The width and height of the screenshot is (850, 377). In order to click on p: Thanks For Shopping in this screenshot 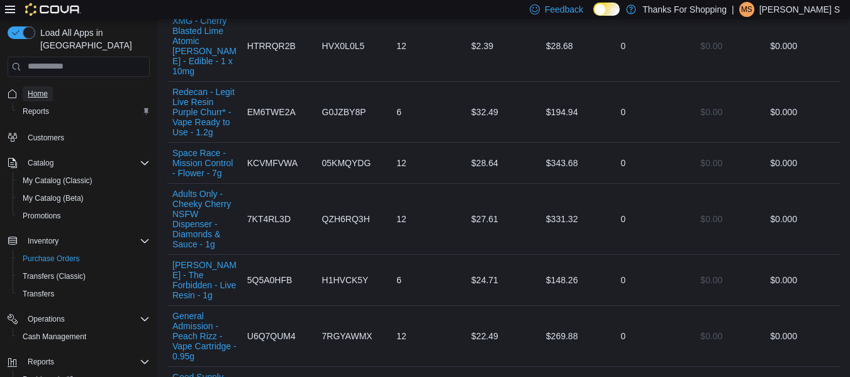, I will do `click(684, 9)`.